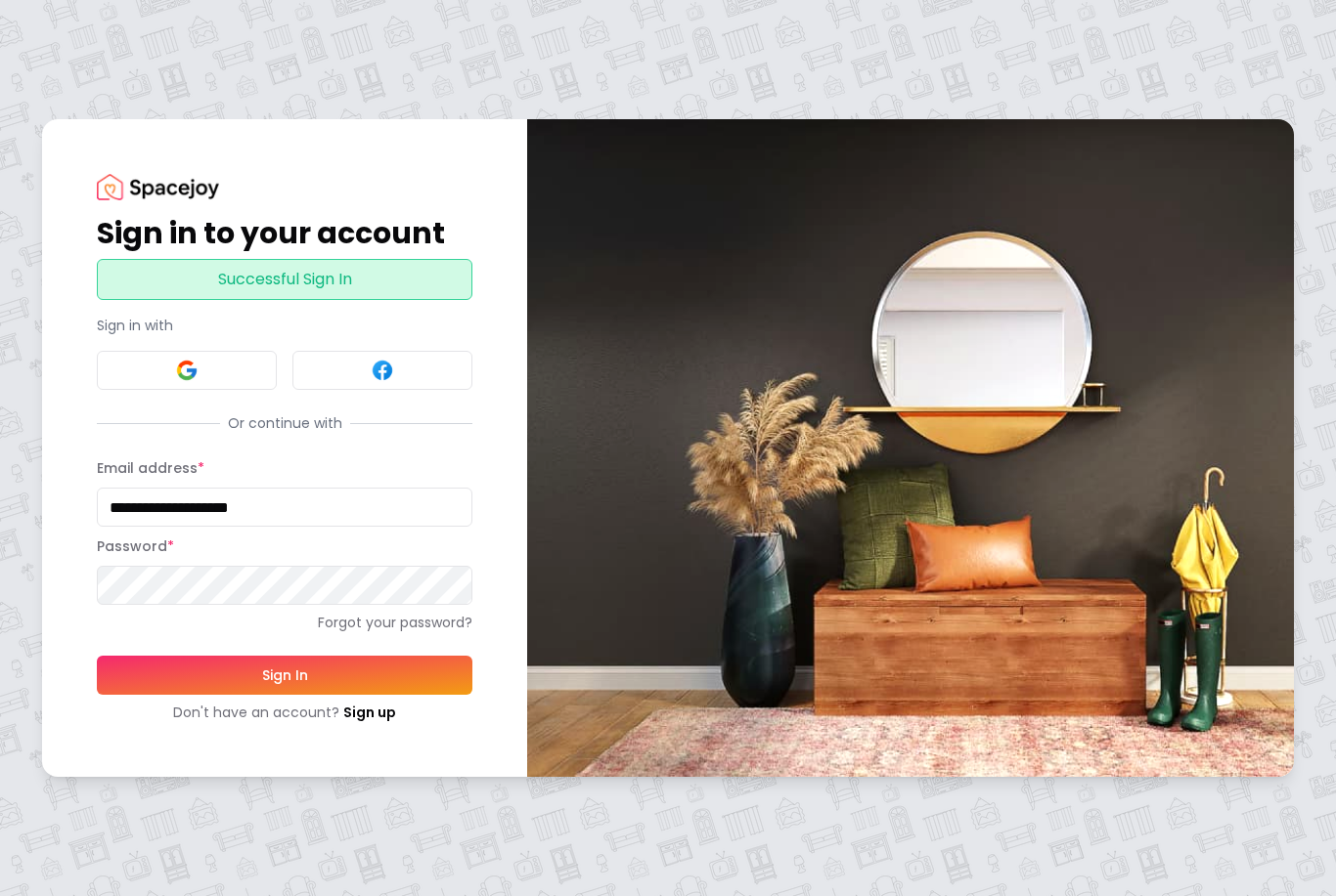 The image size is (1336, 896). Describe the element at coordinates (186, 371) in the screenshot. I see `img: Google signin` at that location.